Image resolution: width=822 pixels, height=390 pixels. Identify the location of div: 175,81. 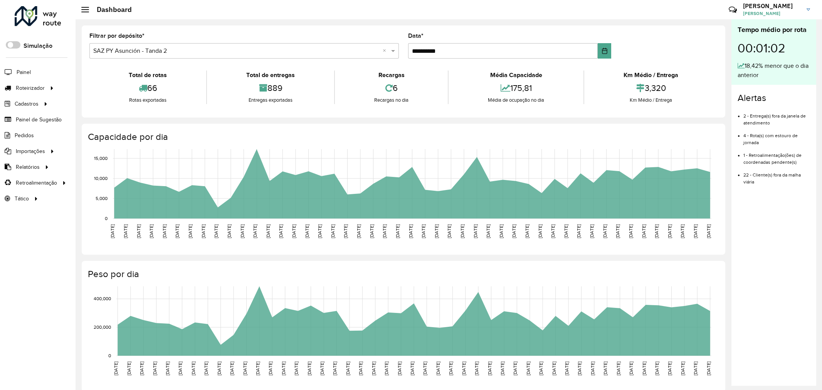
(516, 88).